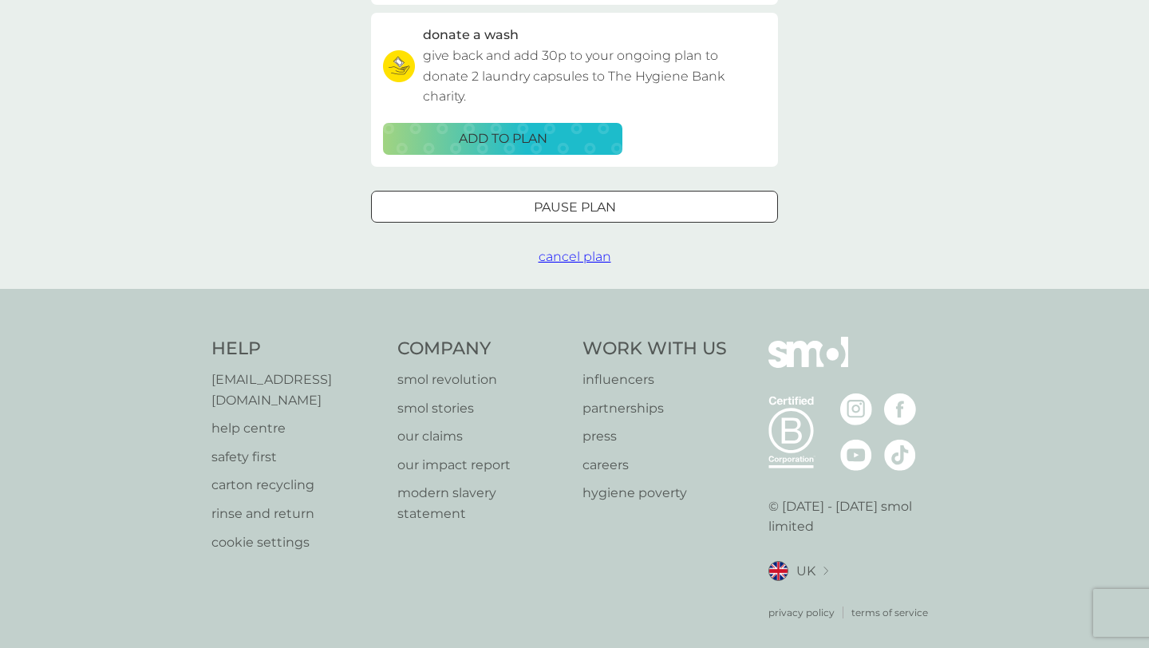 The height and width of the screenshot is (648, 1149). Describe the element at coordinates (654, 436) in the screenshot. I see `a: press` at that location.